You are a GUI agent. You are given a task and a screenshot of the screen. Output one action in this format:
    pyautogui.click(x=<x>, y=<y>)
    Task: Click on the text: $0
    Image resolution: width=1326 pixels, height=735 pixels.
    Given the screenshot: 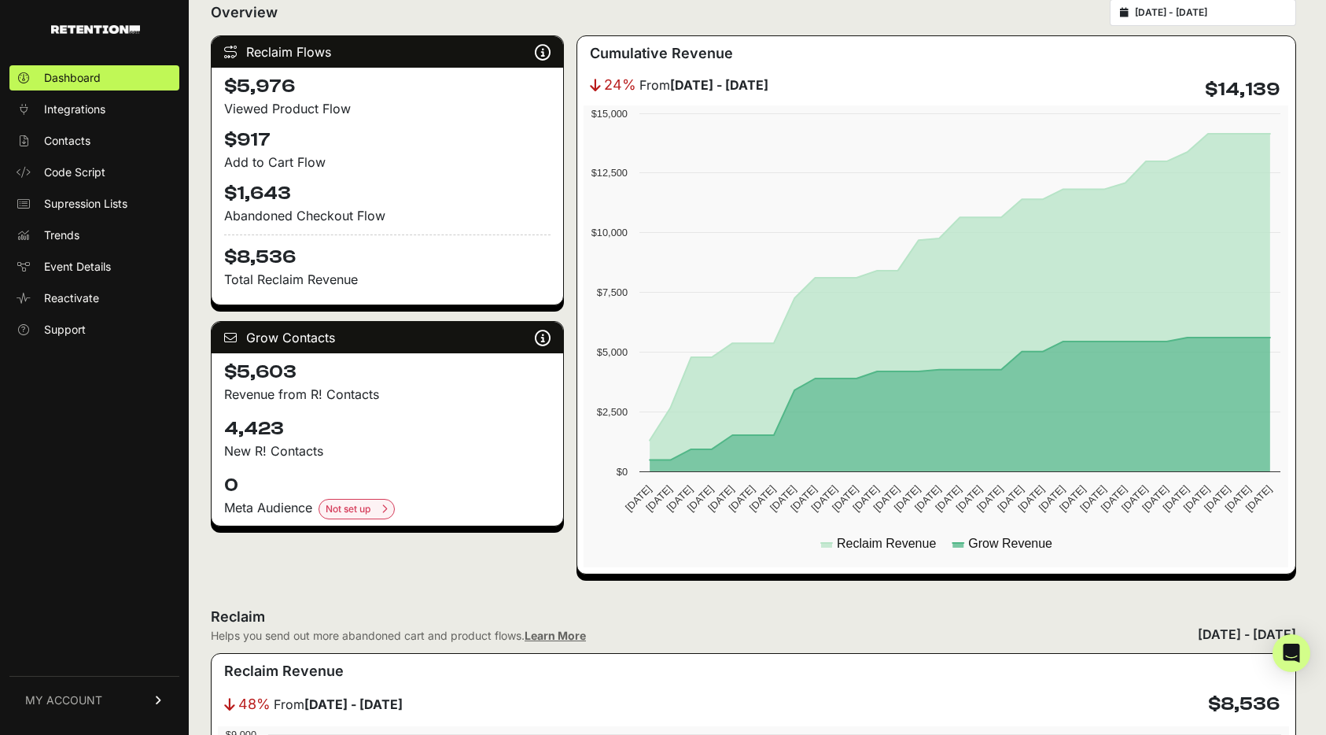 What is the action you would take?
    pyautogui.click(x=622, y=471)
    